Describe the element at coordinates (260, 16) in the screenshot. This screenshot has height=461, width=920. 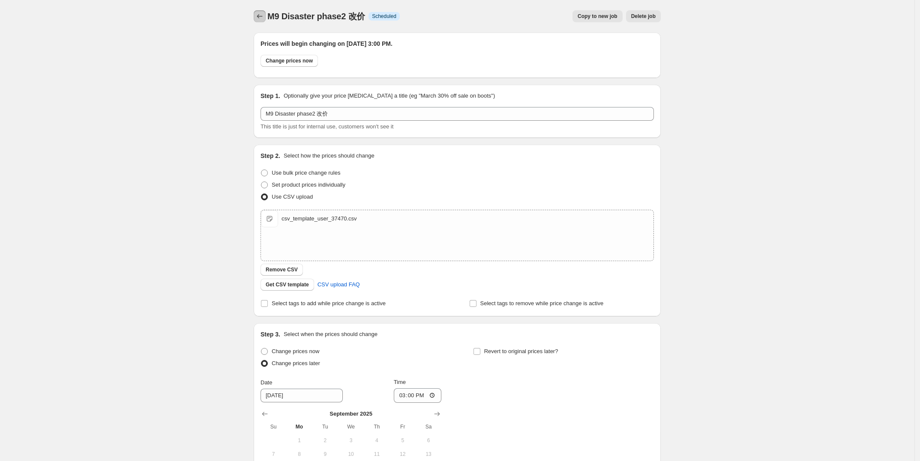
I see `button: Price change jobs` at that location.